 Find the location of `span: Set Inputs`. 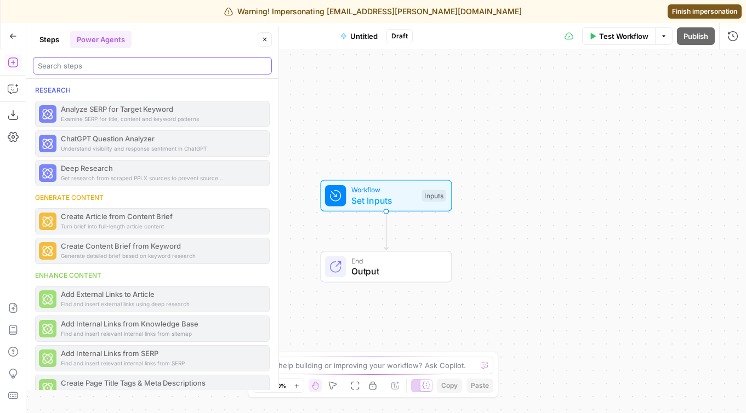

span: Set Inputs is located at coordinates (384, 201).